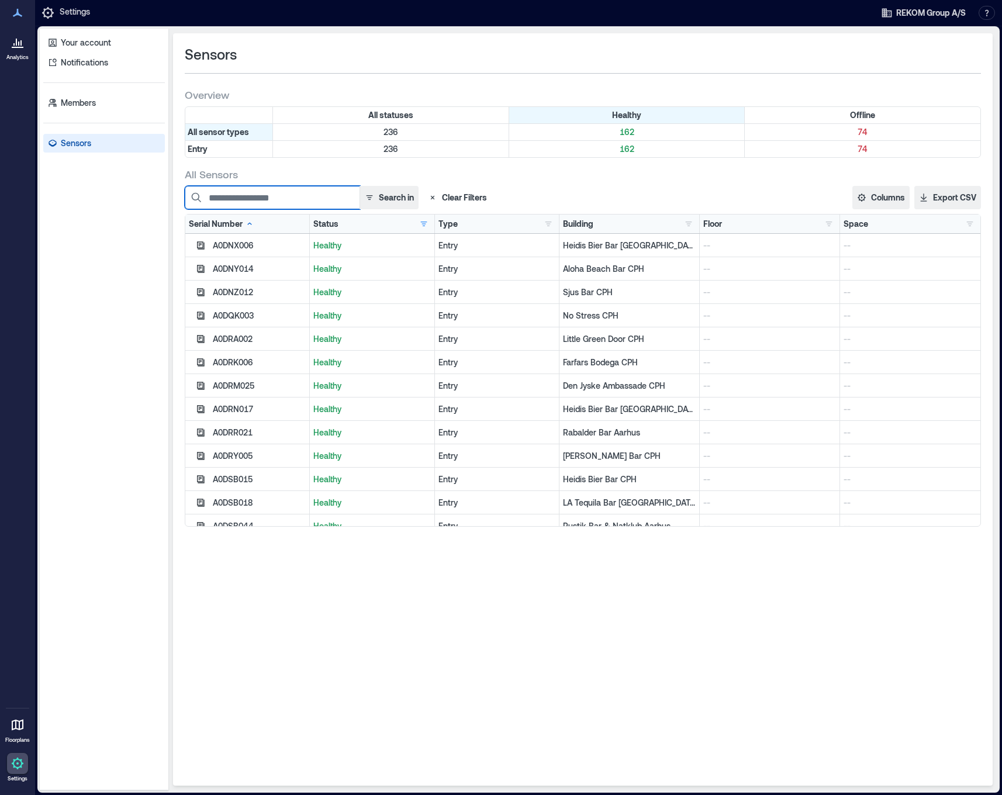 The width and height of the screenshot is (1002, 795). I want to click on div: A0DRN017, so click(260, 409).